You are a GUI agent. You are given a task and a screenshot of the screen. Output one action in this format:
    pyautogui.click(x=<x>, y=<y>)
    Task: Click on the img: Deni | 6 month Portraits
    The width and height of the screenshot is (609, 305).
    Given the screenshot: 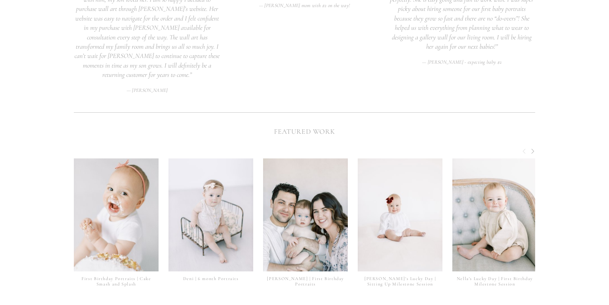 What is the action you would take?
    pyautogui.click(x=211, y=215)
    